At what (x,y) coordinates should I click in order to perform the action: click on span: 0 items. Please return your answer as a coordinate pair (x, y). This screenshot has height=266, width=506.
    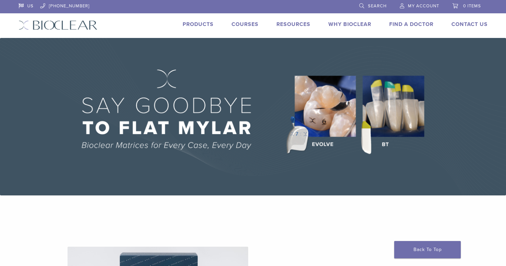
    Looking at the image, I should click on (472, 6).